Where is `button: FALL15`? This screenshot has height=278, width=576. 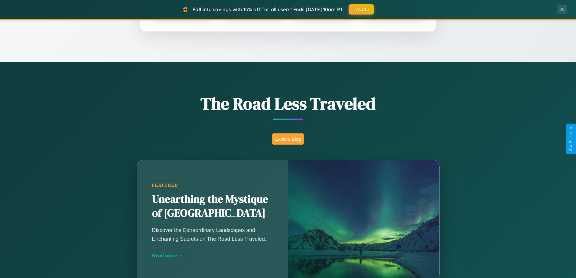
button: FALL15 is located at coordinates (361, 9).